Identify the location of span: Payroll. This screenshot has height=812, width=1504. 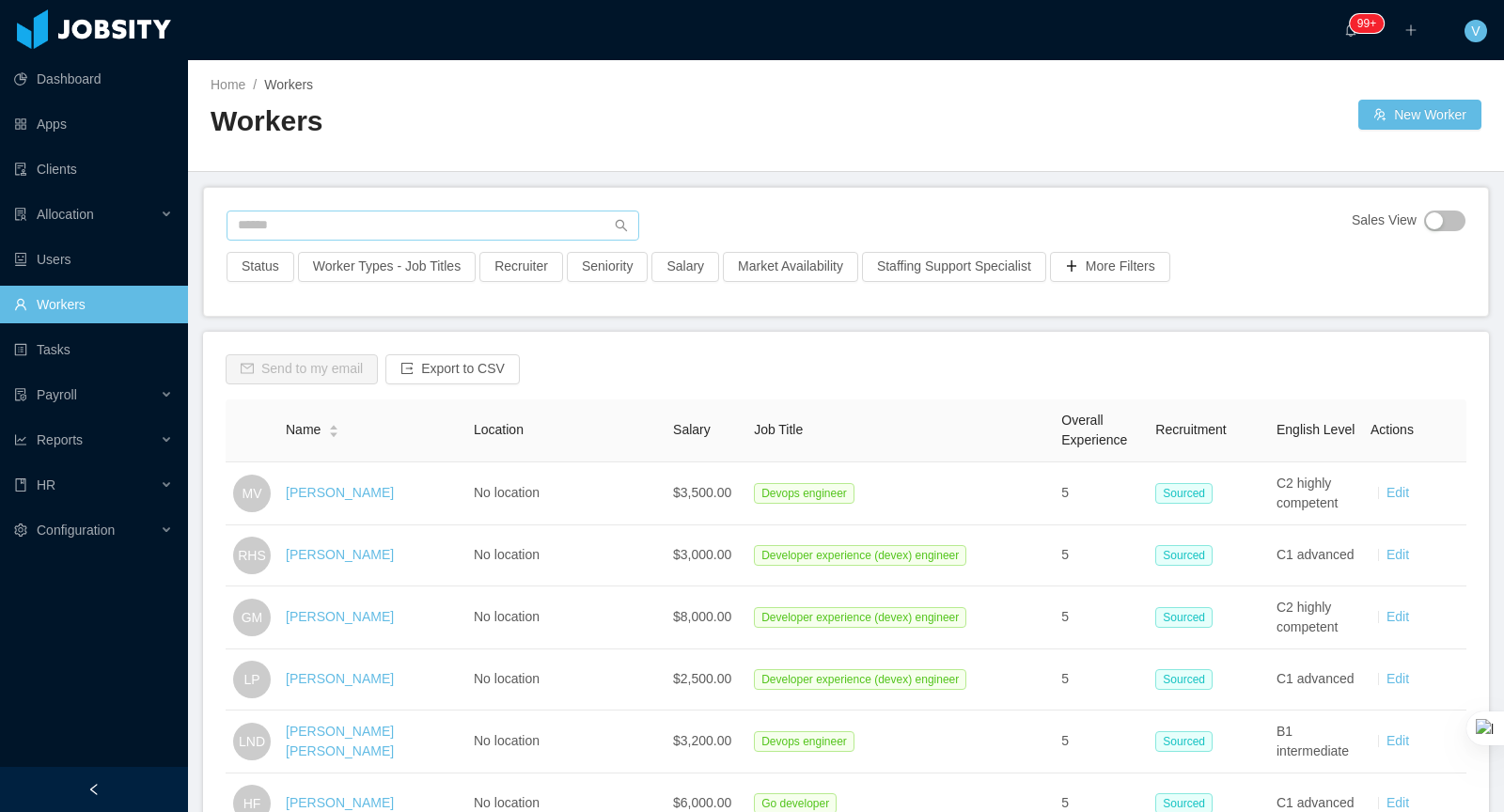
(57, 395).